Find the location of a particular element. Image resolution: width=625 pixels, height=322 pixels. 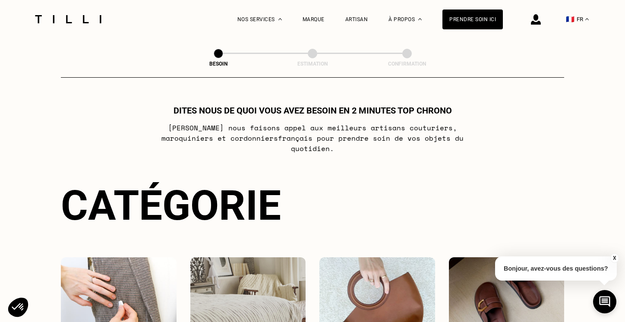

div: Confirmation is located at coordinates (407, 64).